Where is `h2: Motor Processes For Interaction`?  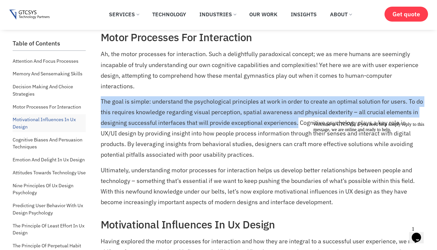
h2: Motor Processes For Interaction is located at coordinates (262, 37).